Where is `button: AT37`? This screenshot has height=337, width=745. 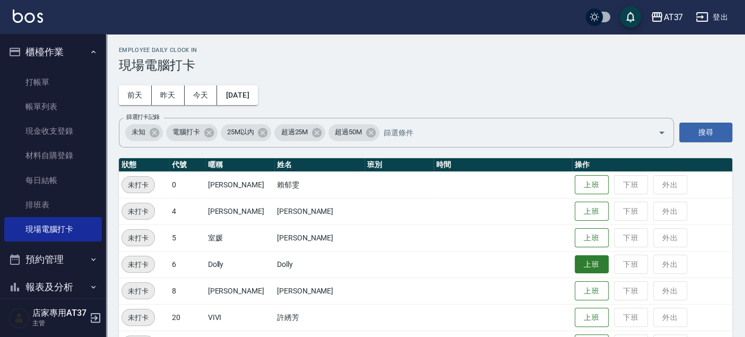
button: AT37 is located at coordinates (666, 17).